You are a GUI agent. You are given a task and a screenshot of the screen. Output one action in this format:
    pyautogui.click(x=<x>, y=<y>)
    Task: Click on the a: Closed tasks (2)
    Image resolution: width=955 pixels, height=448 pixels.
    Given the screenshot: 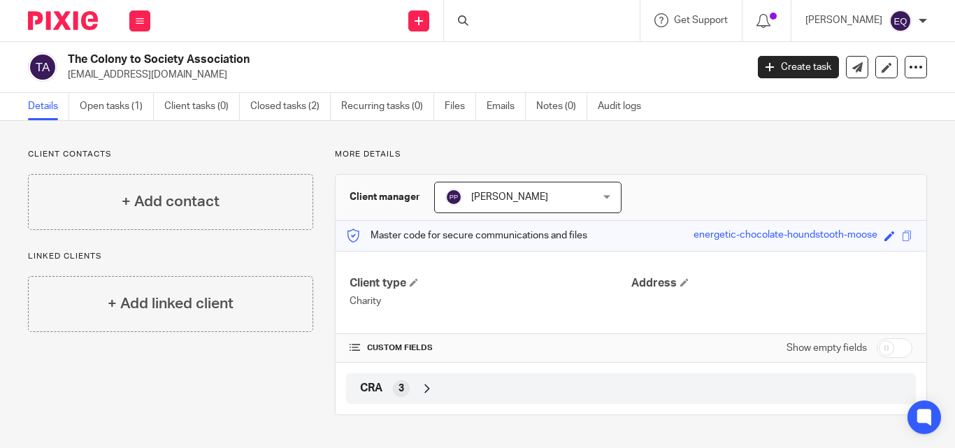 What is the action you would take?
    pyautogui.click(x=290, y=106)
    